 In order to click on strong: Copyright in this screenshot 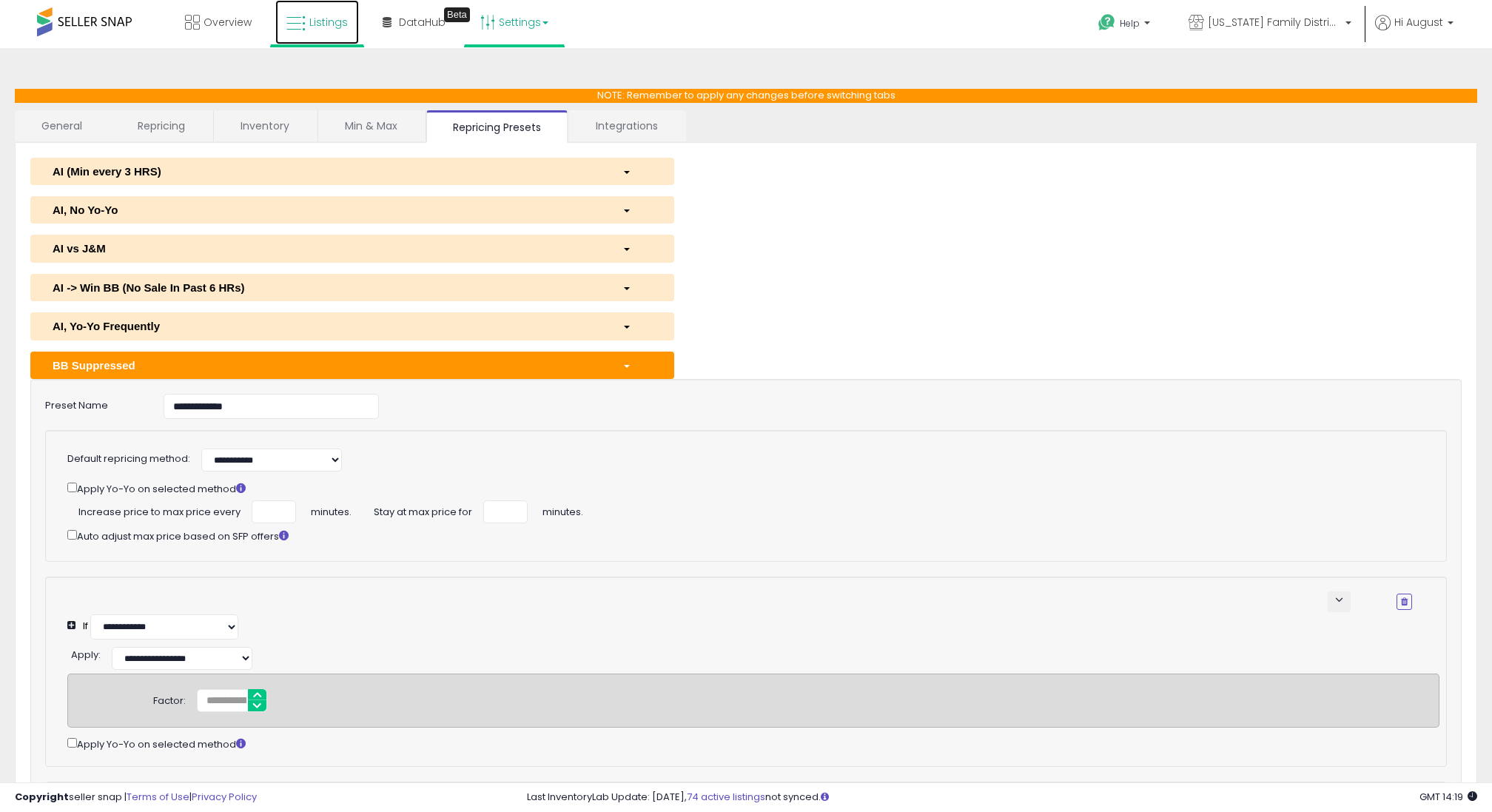, I will do `click(41, 796)`.